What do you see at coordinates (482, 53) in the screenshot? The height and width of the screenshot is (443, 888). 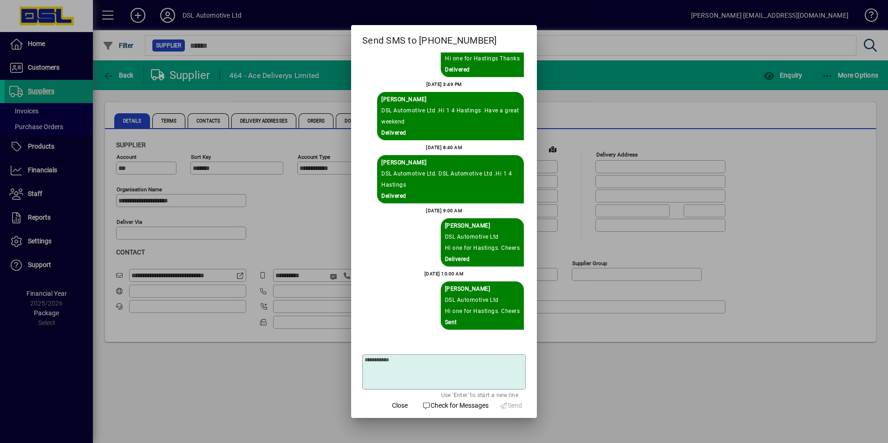 I see `div: DSL Automotive Ltd Hi one for Hastings Thanks` at bounding box center [482, 53].